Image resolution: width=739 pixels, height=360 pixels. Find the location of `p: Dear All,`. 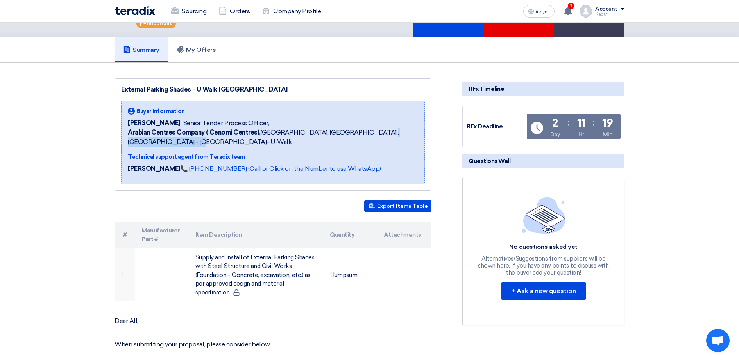

p: Dear All, is located at coordinates (273, 321).